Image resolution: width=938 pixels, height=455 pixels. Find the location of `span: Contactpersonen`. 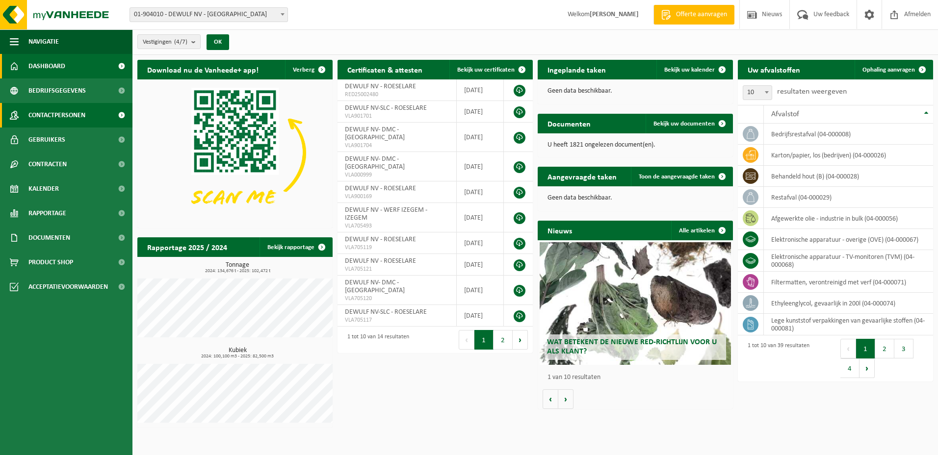

span: Contactpersonen is located at coordinates (57, 115).